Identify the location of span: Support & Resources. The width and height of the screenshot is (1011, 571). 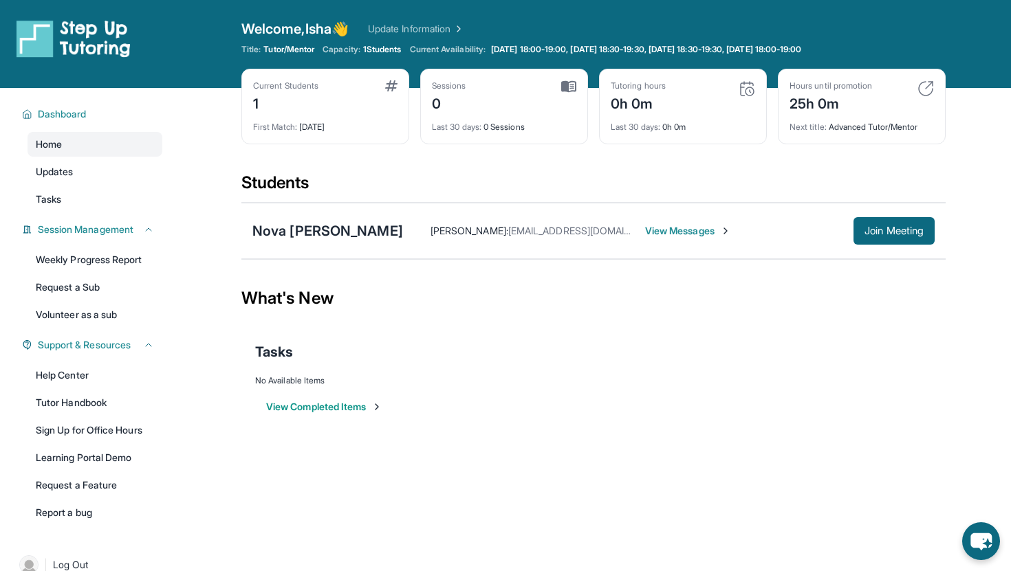
(84, 345).